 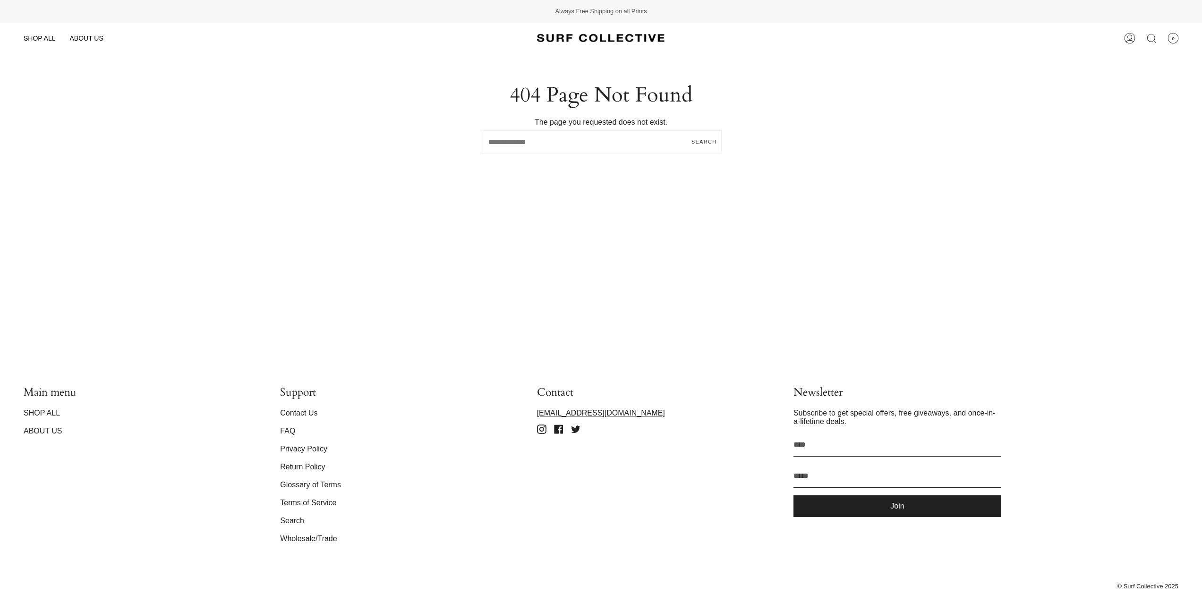 I want to click on a: Search, so click(x=292, y=521).